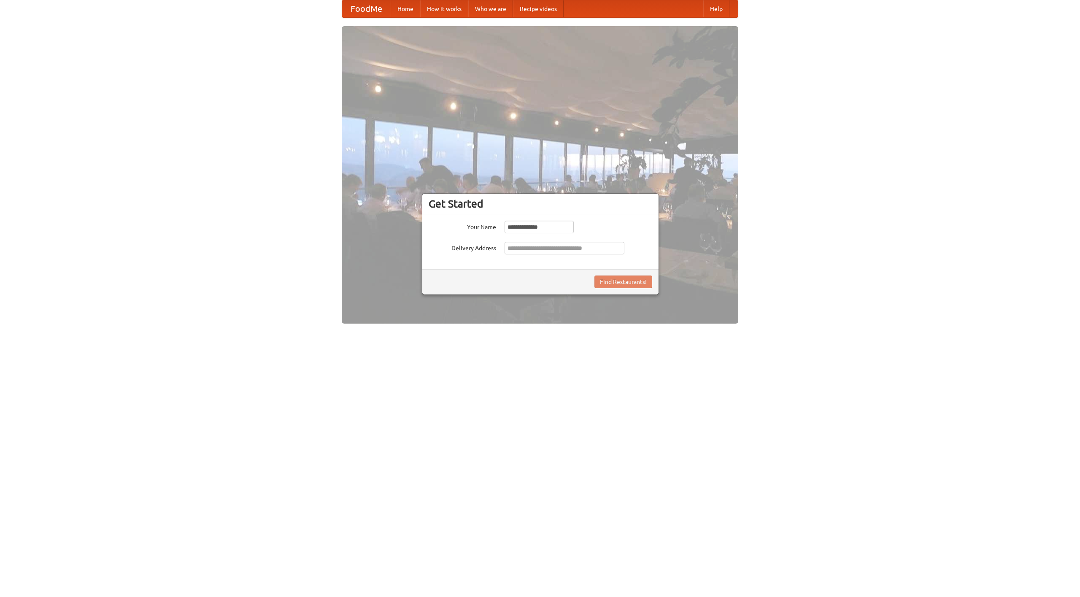 This screenshot has height=597, width=1080. Describe the element at coordinates (405, 9) in the screenshot. I see `a: Home` at that location.